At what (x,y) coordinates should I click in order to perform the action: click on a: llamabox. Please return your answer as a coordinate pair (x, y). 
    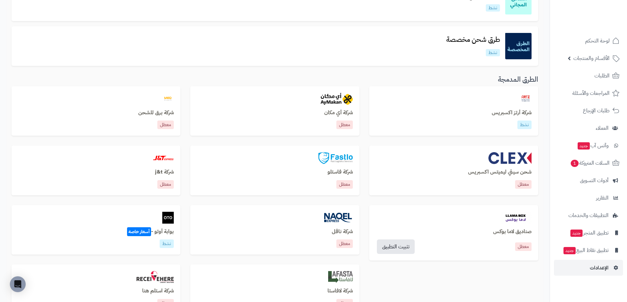
    Looking at the image, I should click on (454, 218).